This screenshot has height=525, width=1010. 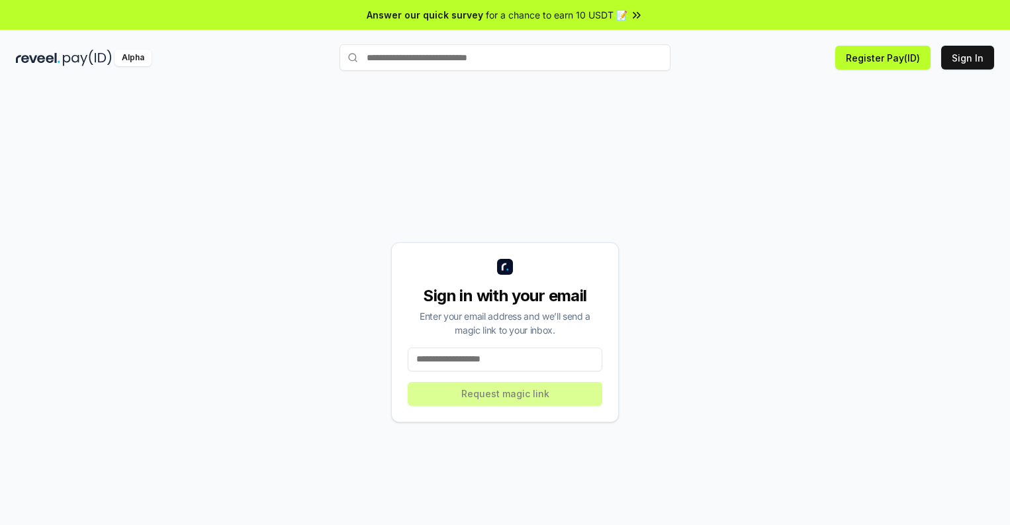 What do you see at coordinates (968, 58) in the screenshot?
I see `button: Sign In` at bounding box center [968, 58].